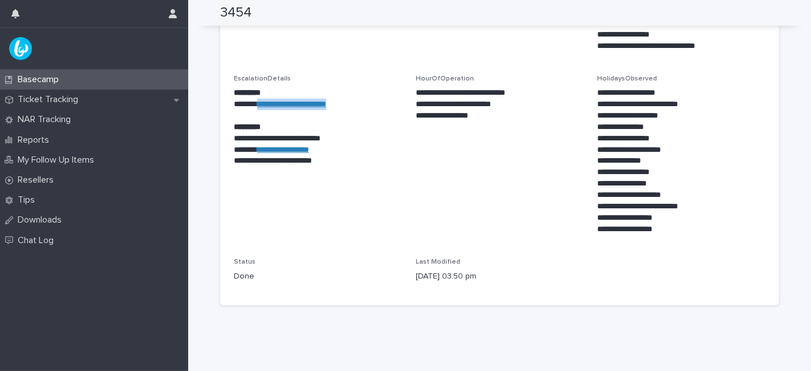 The width and height of the screenshot is (811, 371). I want to click on span: HourOfOperation, so click(445, 79).